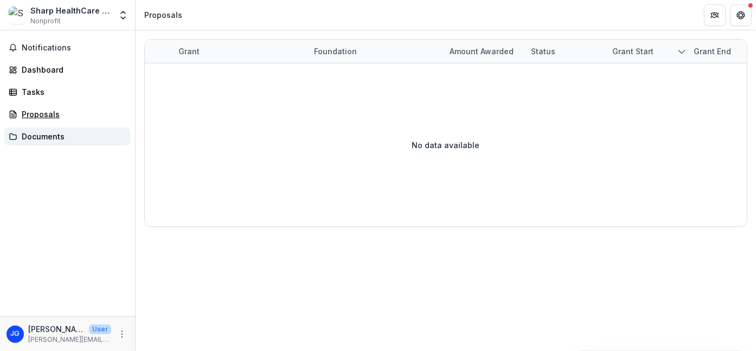  Describe the element at coordinates (67, 136) in the screenshot. I see `a: Documents` at that location.